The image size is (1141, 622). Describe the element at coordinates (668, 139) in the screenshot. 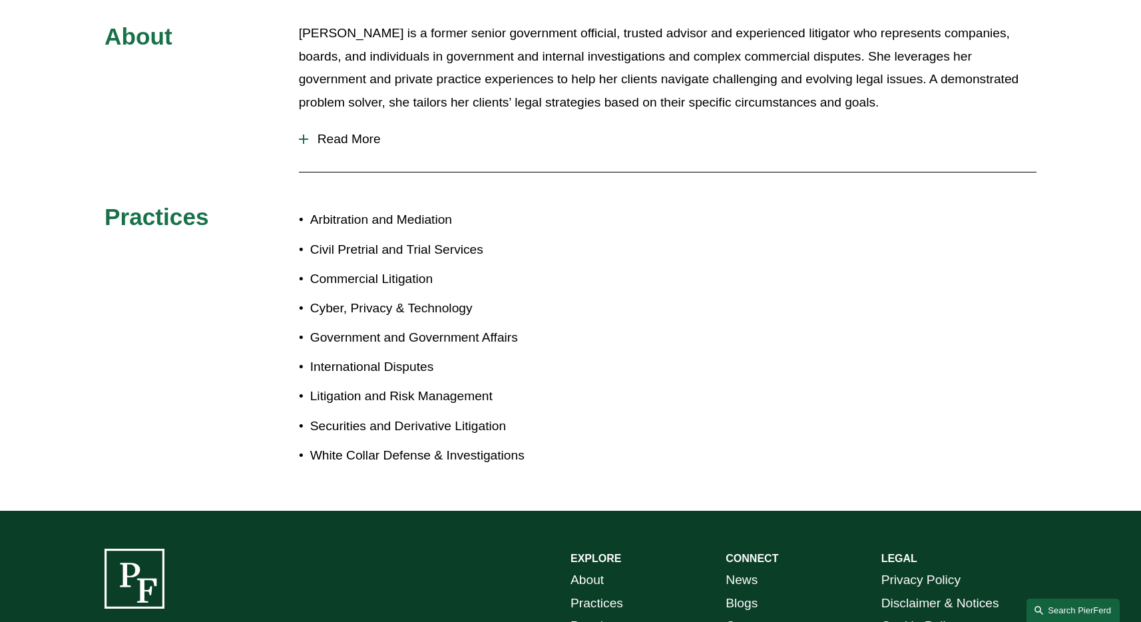

I see `button: Read More` at that location.